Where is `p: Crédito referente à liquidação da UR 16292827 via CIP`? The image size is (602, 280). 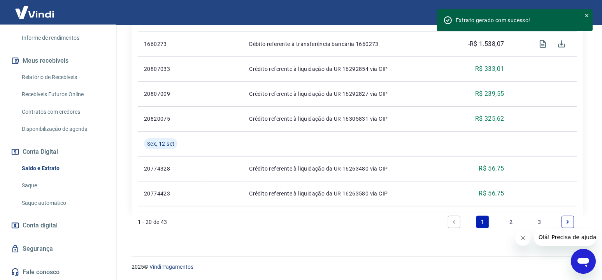
p: Crédito referente à liquidação da UR 16292827 via CIP is located at coordinates (344, 94).